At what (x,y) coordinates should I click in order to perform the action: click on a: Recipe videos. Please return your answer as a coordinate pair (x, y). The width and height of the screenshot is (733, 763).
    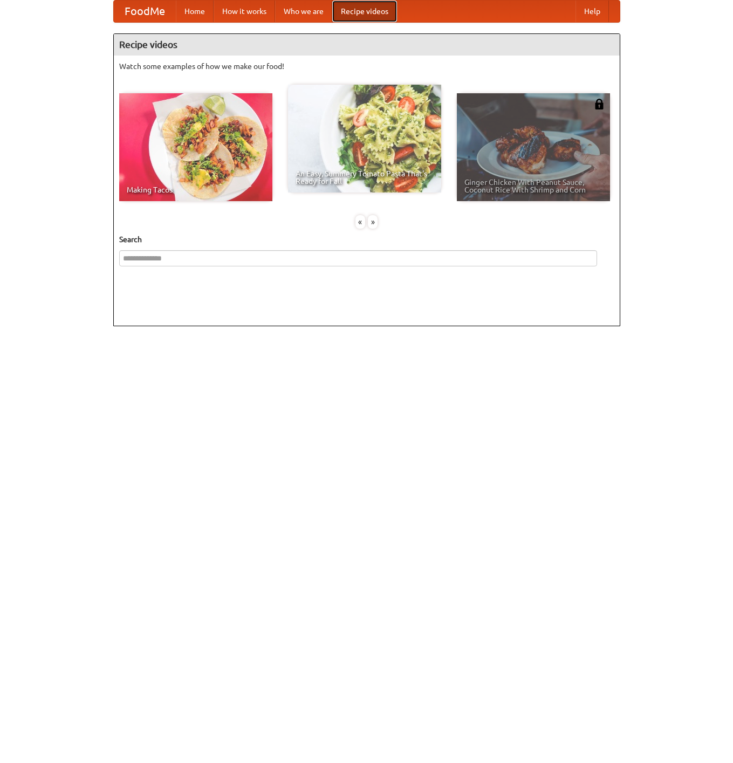
    Looking at the image, I should click on (365, 11).